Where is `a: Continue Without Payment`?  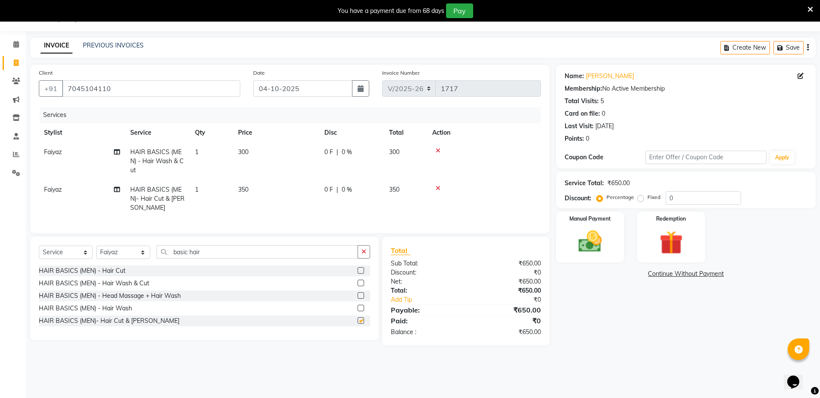
a: Continue Without Payment is located at coordinates (686, 274).